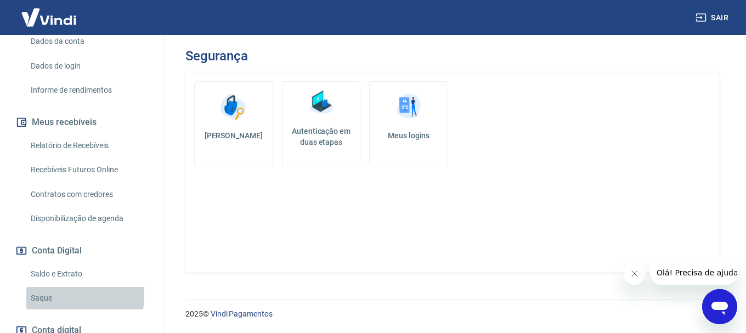  I want to click on a: Meus logins, so click(409, 123).